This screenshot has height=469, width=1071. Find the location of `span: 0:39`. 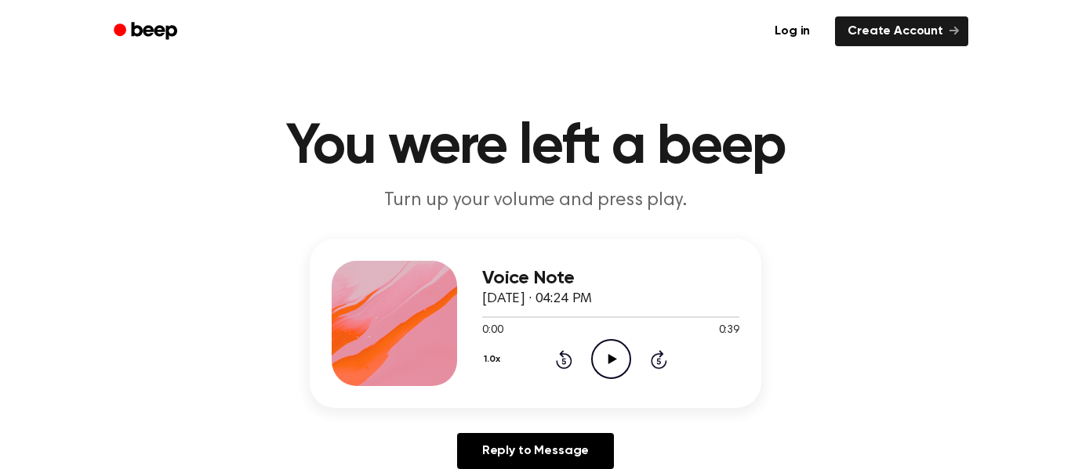

span: 0:39 is located at coordinates (729, 331).